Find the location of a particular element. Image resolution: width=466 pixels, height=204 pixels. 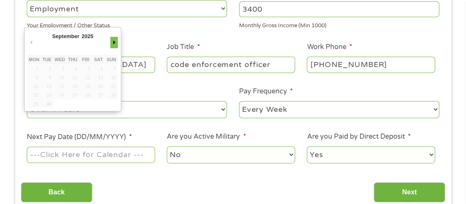

div: September is located at coordinates (66, 36).